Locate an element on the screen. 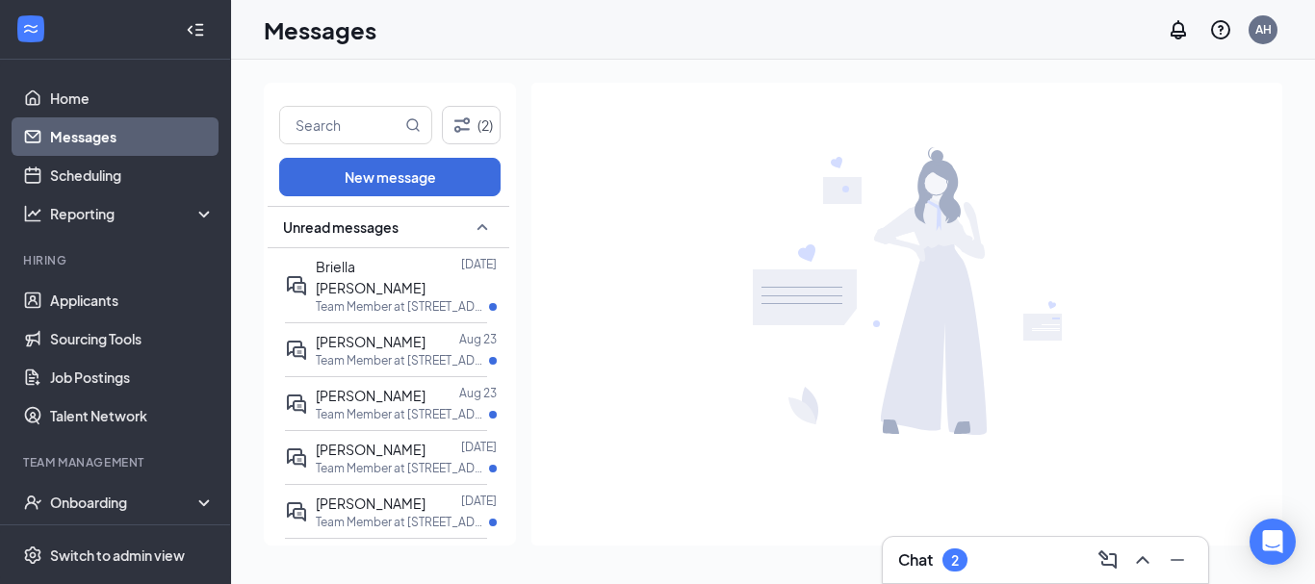  div: Hiring is located at coordinates (116, 260).